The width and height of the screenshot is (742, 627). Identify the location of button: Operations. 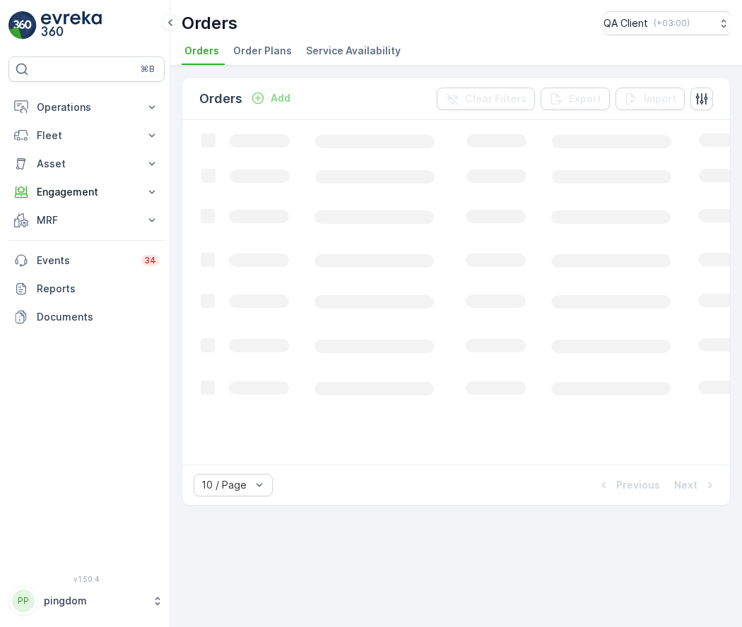
(86, 107).